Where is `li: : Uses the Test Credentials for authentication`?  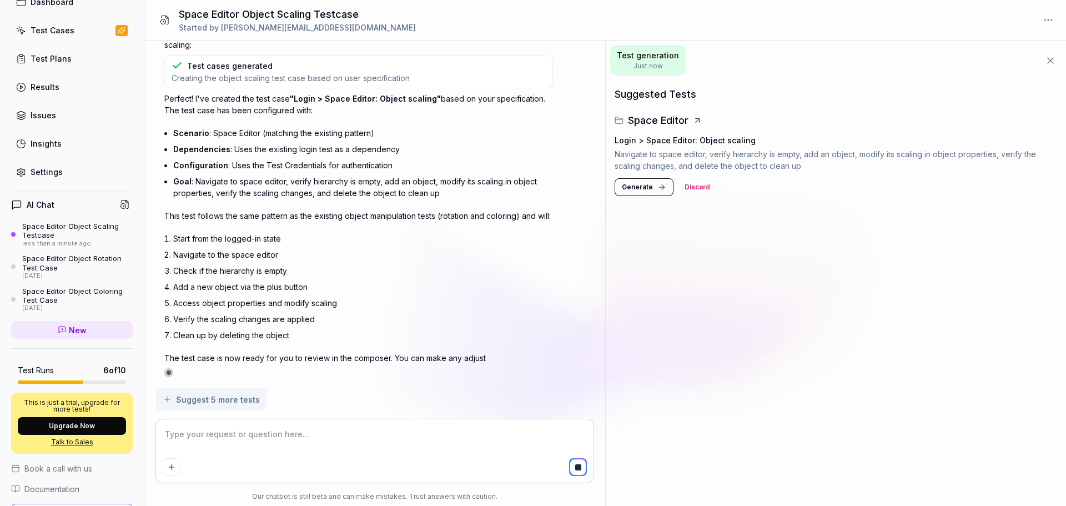
li: : Uses the Test Credentials for authentication is located at coordinates (363, 165).